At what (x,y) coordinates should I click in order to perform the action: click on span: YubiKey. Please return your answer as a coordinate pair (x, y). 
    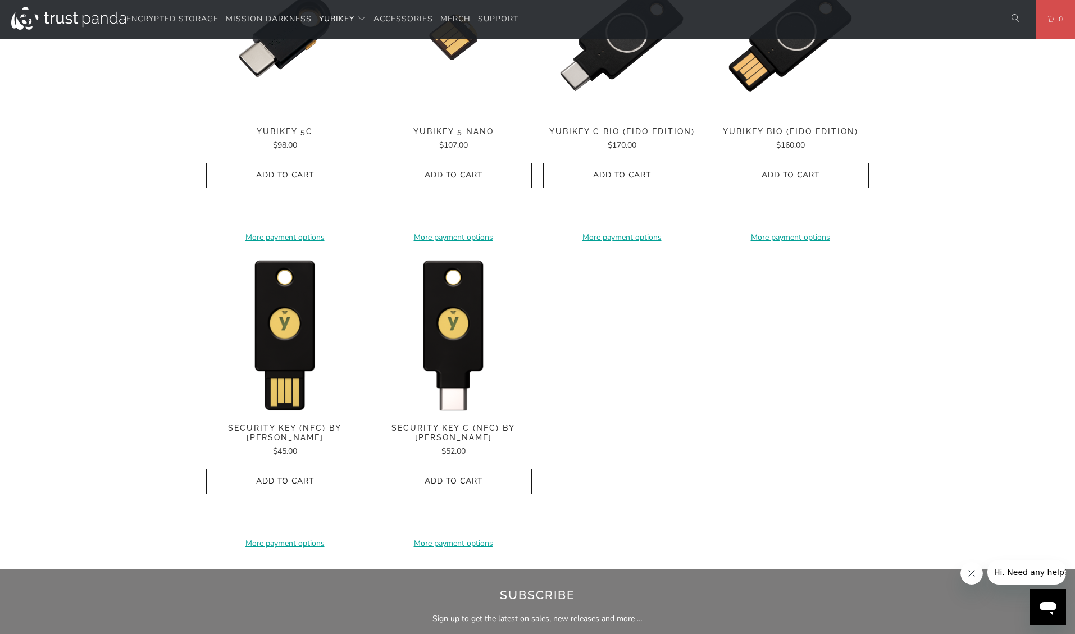
    Looking at the image, I should click on (337, 19).